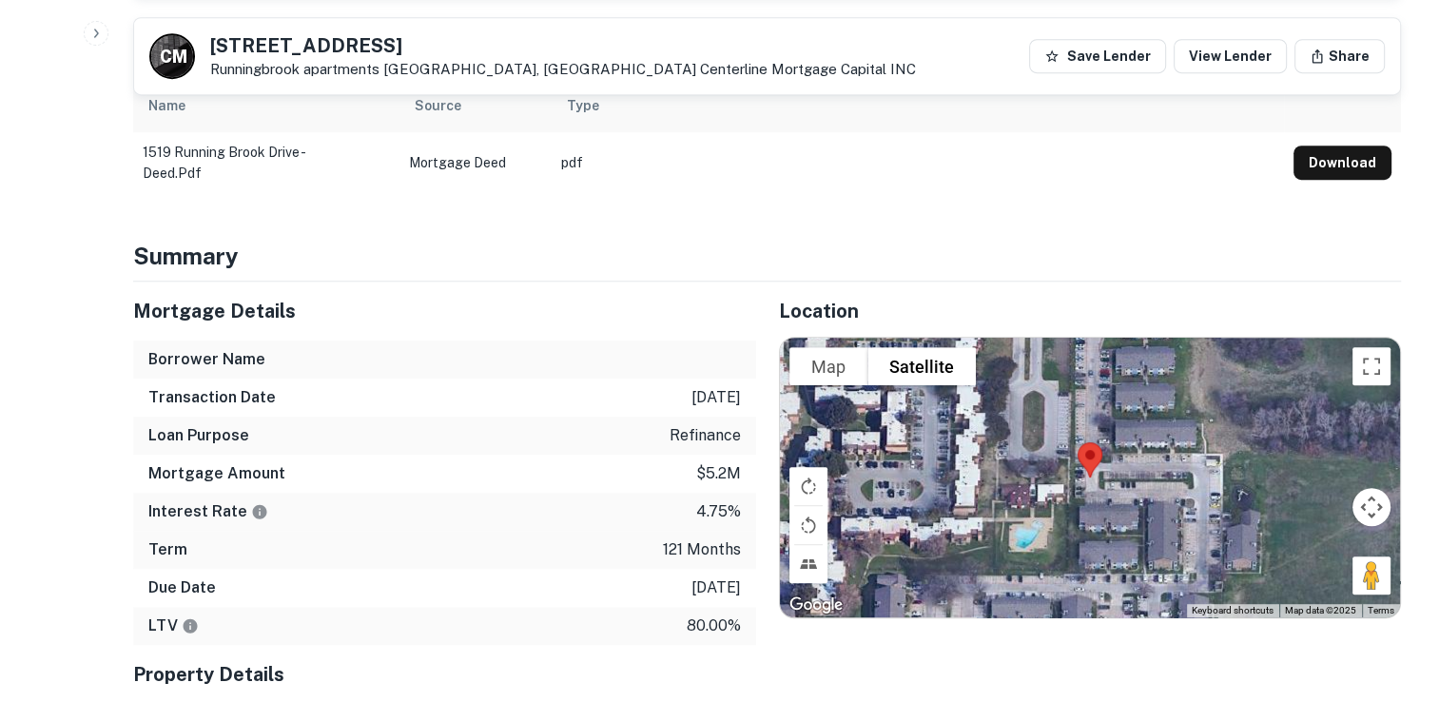  I want to click on p: 80.00%, so click(713, 626).